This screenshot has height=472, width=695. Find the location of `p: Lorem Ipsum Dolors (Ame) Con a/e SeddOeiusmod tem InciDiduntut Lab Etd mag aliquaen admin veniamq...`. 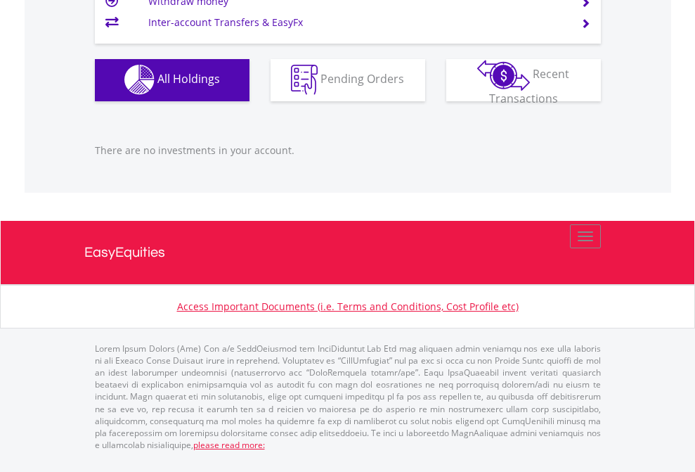

p: Lorem Ipsum Dolors (Ame) Con a/e SeddOeiusmod tem InciDiduntut Lab Etd mag aliquaen admin veniamq... is located at coordinates (348, 396).